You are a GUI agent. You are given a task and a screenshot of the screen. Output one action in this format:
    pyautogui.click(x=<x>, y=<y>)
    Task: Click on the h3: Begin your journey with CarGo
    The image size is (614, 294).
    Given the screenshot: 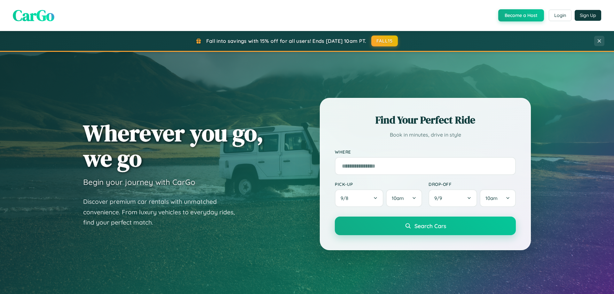 What is the action you would take?
    pyautogui.click(x=139, y=182)
    